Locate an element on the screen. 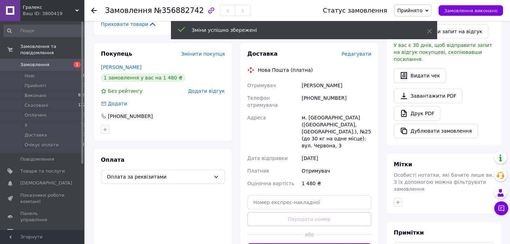 The width and height of the screenshot is (510, 244). span: Прийнято is located at coordinates (410, 11).